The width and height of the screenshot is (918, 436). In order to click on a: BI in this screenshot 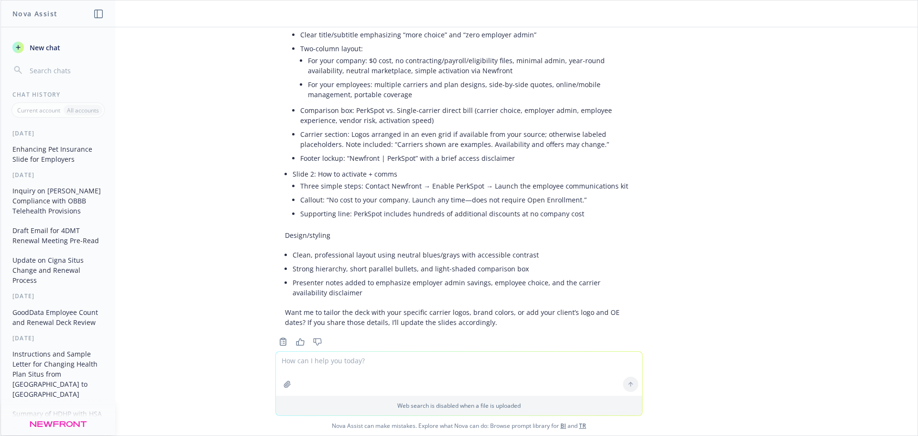, I will do `click(563, 425)`.